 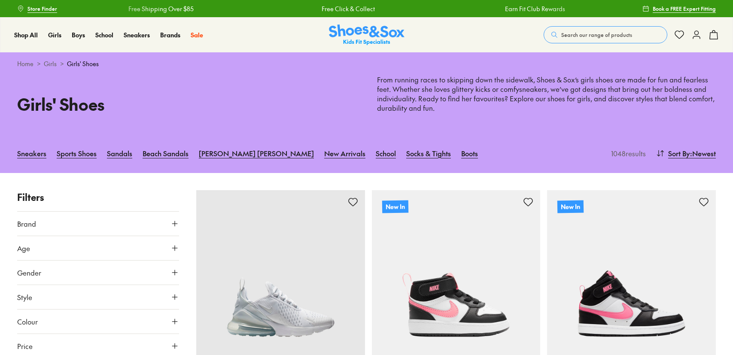 What do you see at coordinates (197, 35) in the screenshot?
I see `span: Sale` at bounding box center [197, 35].